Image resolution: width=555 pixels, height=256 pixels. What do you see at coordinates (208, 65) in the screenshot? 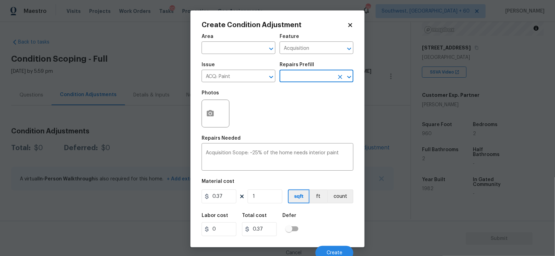
I see `h5: Issue` at bounding box center [208, 65].